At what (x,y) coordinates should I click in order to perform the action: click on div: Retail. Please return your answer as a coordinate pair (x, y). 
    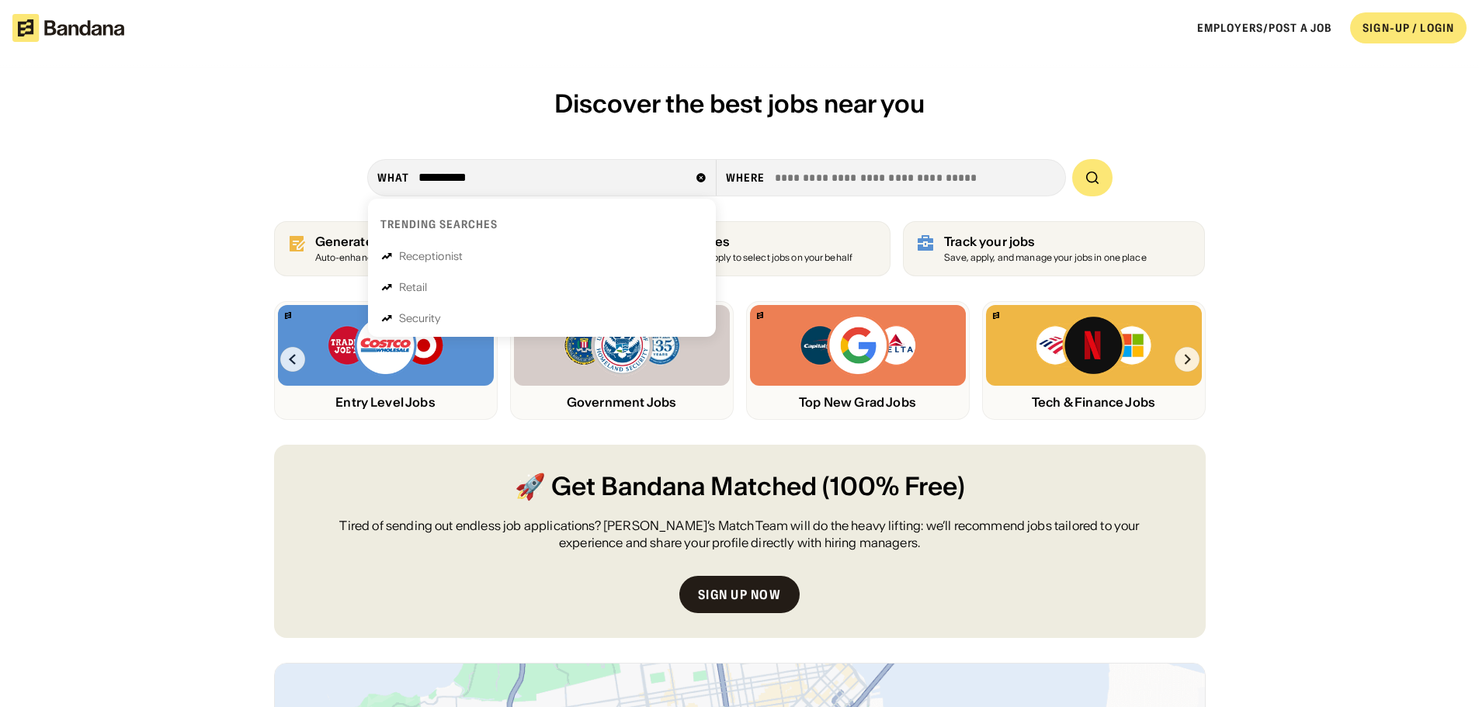
    Looking at the image, I should click on (413, 287).